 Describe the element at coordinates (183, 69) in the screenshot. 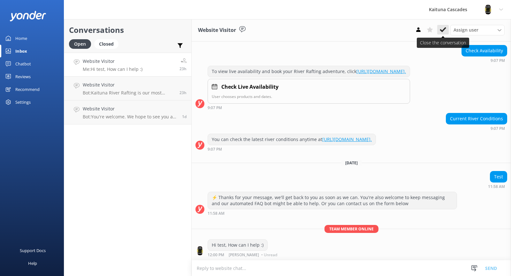

I see `span: Aug 21 2025 12:00pm (UTC +12:00) Pacific/Auckland` at that location.